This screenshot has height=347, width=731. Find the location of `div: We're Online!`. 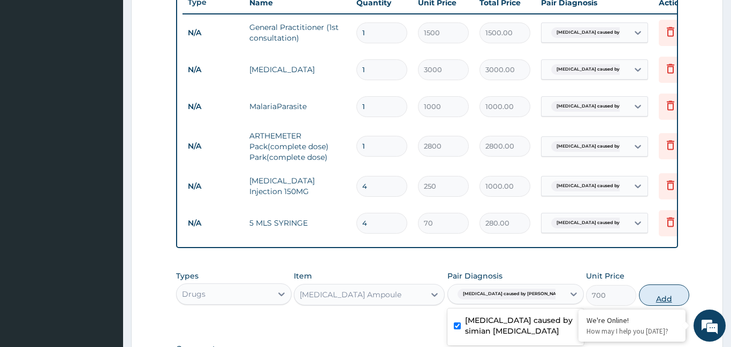

div: We're Online! is located at coordinates (632, 321).